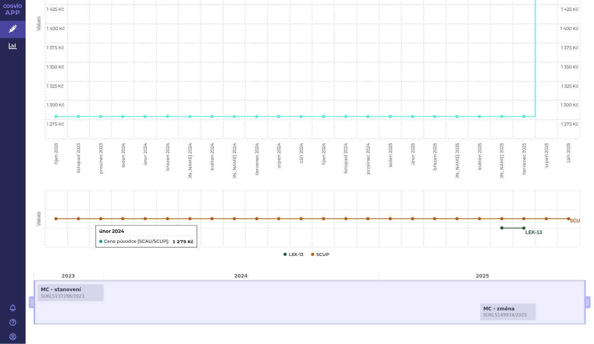 The image size is (594, 344). Describe the element at coordinates (457, 116) in the screenshot. I see `path: duben 2025, 1,278.61. Cena původce [SCAU/SCUP].` at that location.